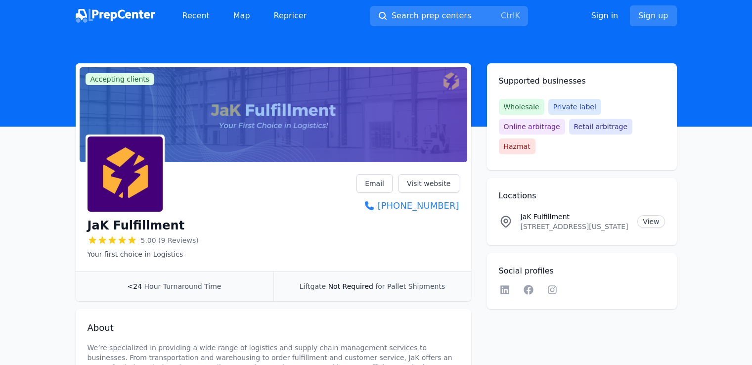 This screenshot has height=365, width=752. What do you see at coordinates (522, 107) in the screenshot?
I see `span: Wholesale` at bounding box center [522, 107].